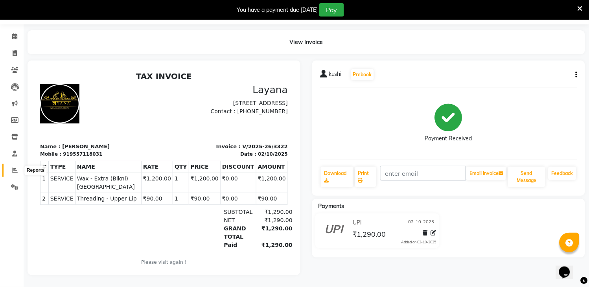 Image resolution: width=589 pixels, height=287 pixels. I want to click on td: 2, so click(9, 130).